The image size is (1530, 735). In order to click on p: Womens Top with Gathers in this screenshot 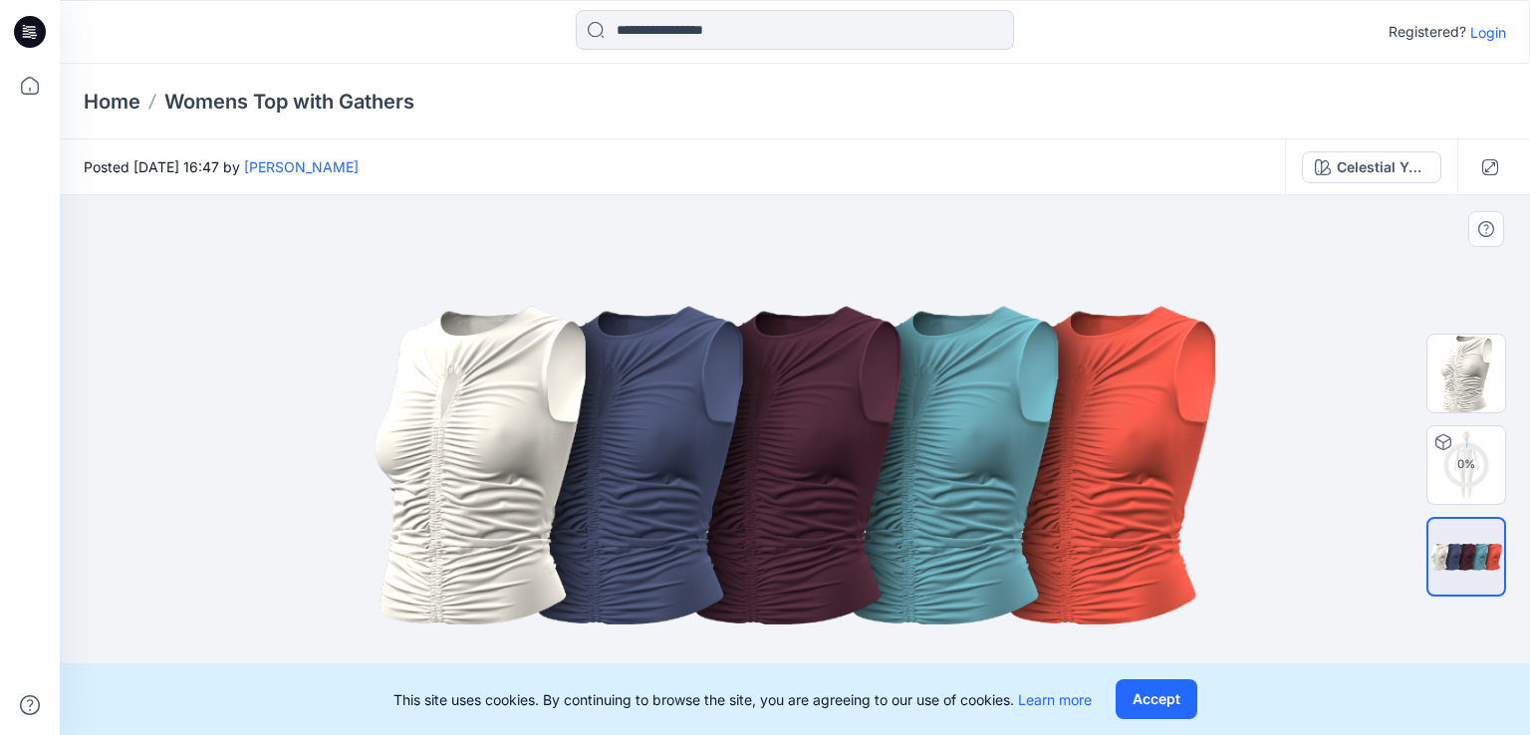, I will do `click(289, 102)`.